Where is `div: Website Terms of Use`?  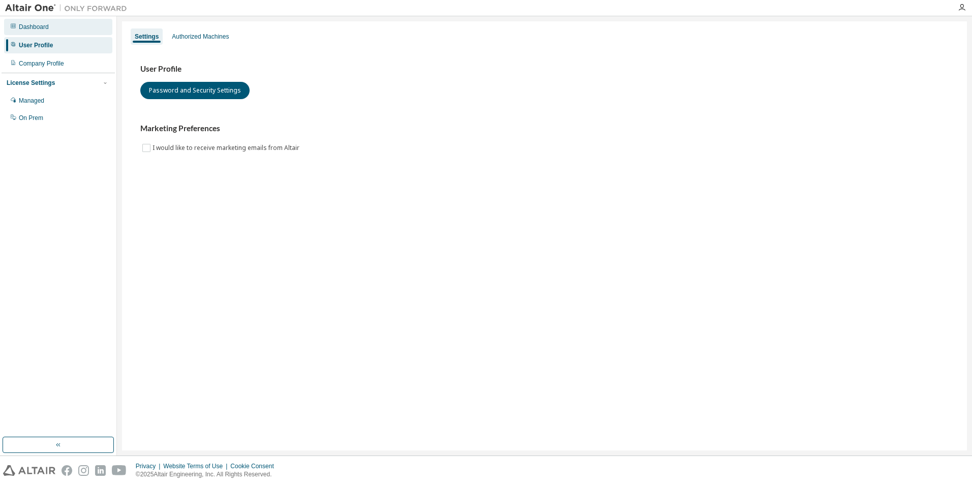
div: Website Terms of Use is located at coordinates (197, 466).